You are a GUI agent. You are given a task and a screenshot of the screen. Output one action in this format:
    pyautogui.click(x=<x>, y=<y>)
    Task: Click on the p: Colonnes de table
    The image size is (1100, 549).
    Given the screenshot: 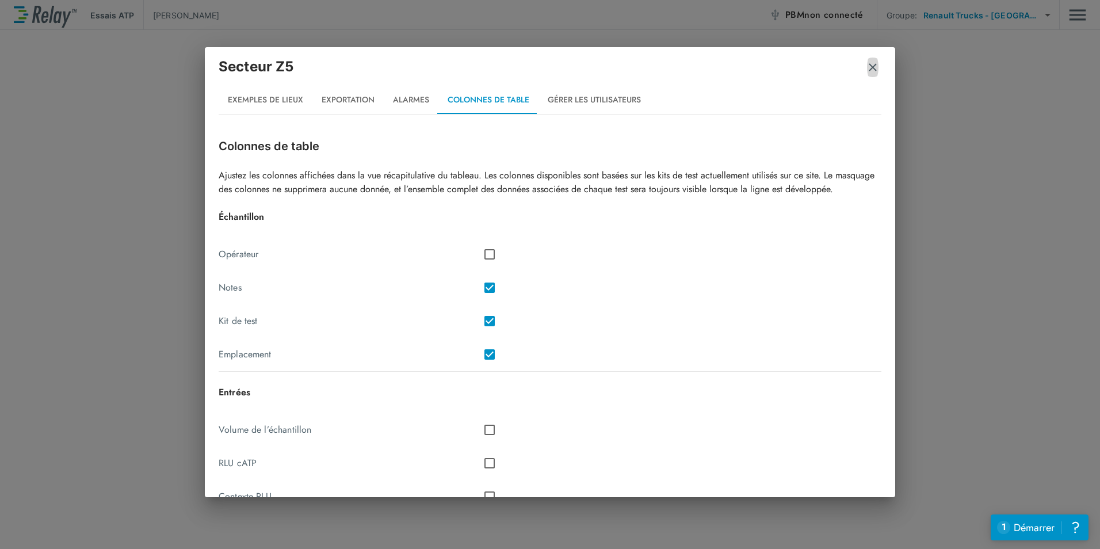 What is the action you would take?
    pyautogui.click(x=550, y=146)
    